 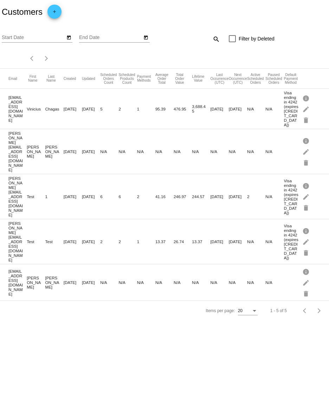 I want to click on button: Change sorting for Email, so click(x=13, y=78).